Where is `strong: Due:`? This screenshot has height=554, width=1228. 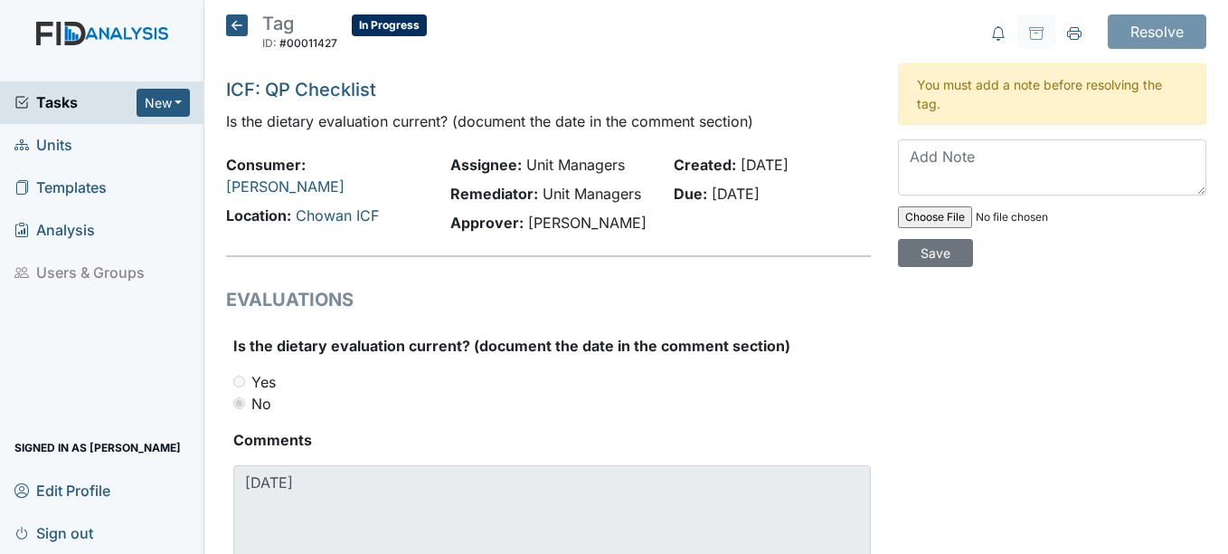 strong: Due: is located at coordinates (690, 194).